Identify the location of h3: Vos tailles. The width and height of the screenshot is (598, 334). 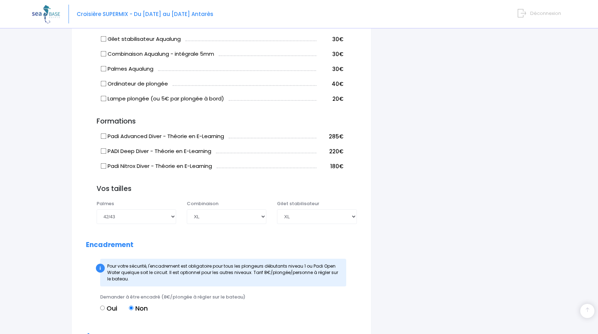
(227, 189).